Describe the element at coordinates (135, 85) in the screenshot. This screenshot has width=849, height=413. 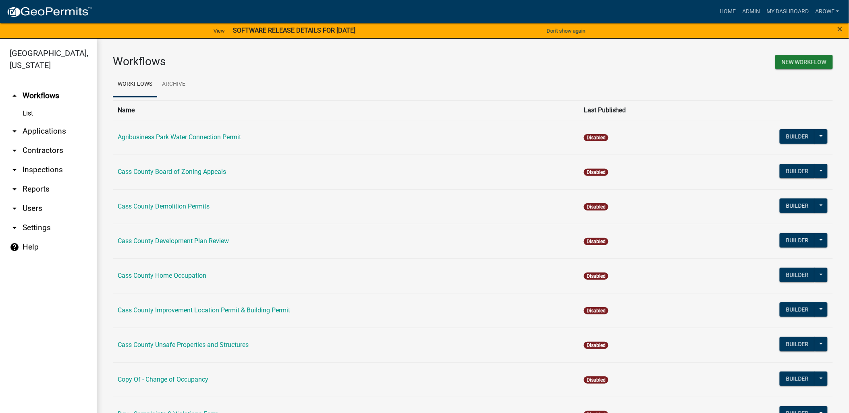
I see `a: Workflows` at that location.